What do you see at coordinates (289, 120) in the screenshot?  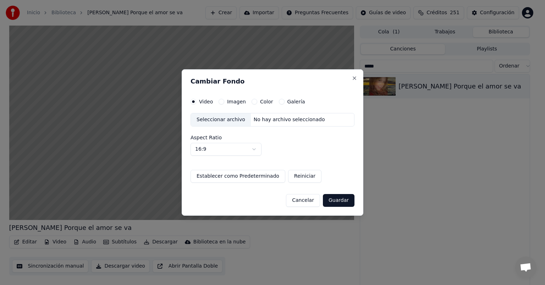 I see `div: No hay archivo seleccionado` at bounding box center [289, 120].